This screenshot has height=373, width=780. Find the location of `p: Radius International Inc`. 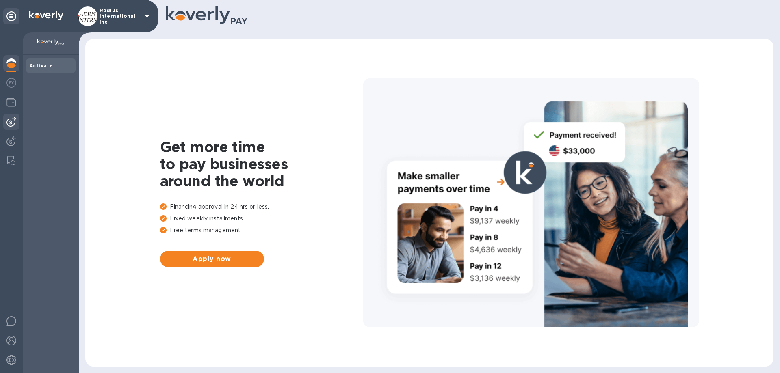

p: Radius International Inc is located at coordinates (120, 16).